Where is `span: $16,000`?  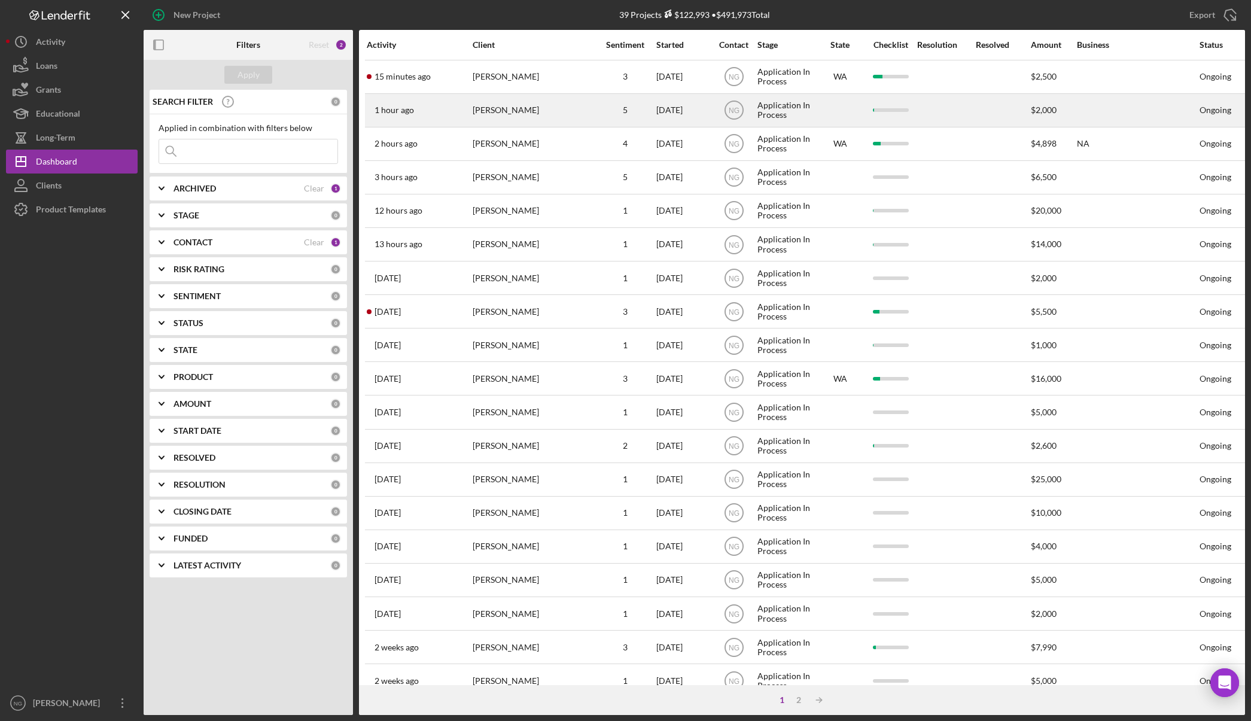 span: $16,000 is located at coordinates (1046, 378).